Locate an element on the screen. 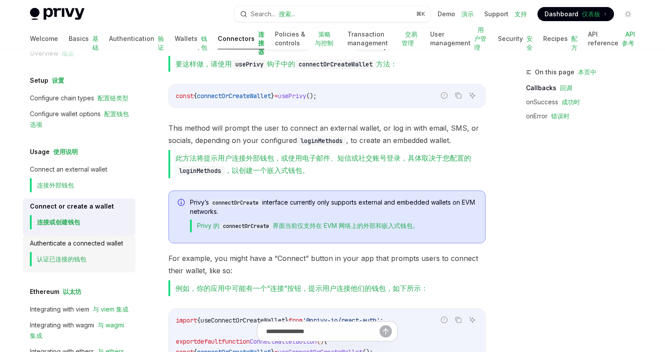  span: Privy’s interface currently only supports external and embedded wallets on EVM networks. is located at coordinates (333, 217).